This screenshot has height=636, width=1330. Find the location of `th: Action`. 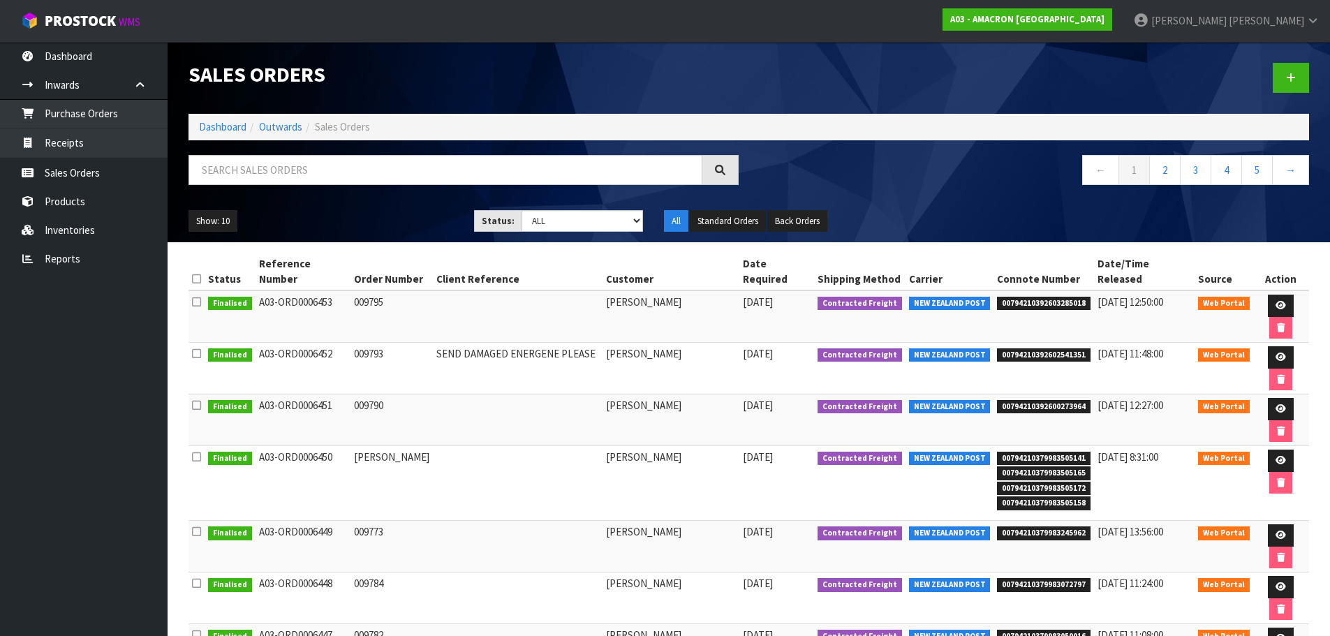

th: Action is located at coordinates (1281, 272).